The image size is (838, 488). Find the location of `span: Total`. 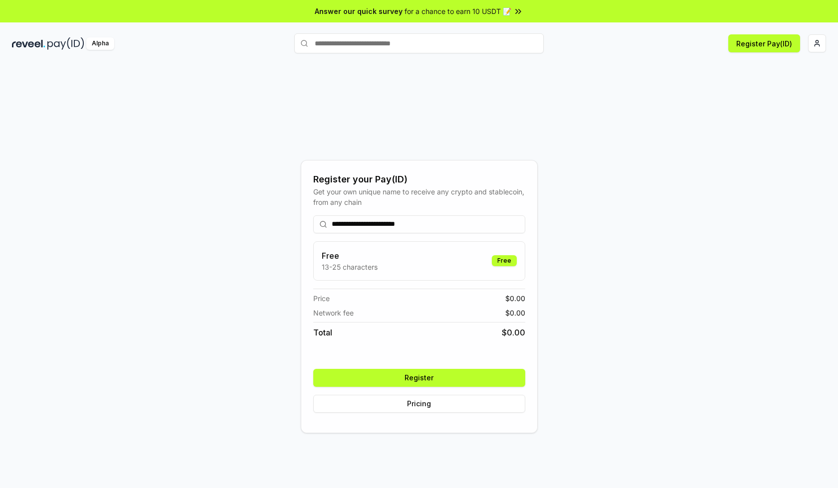

span: Total is located at coordinates (323, 333).